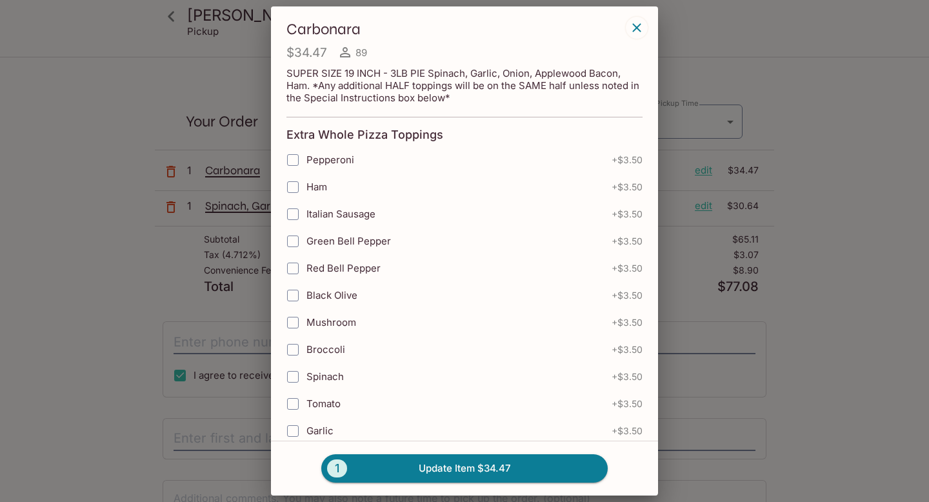 This screenshot has width=929, height=502. What do you see at coordinates (454, 29) in the screenshot?
I see `h3: Carbonara` at bounding box center [454, 29].